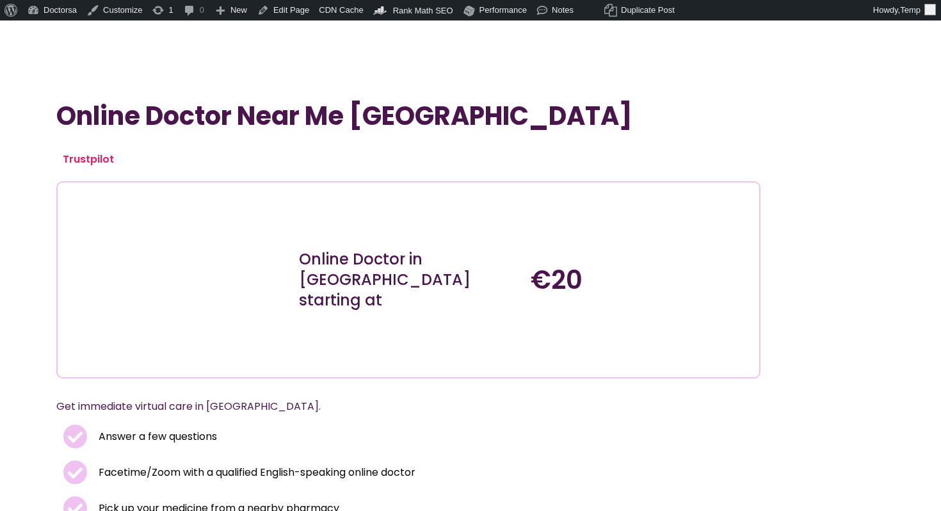 Image resolution: width=941 pixels, height=511 pixels. What do you see at coordinates (176, 279) in the screenshot?
I see `img: Illustration depicting a young woman in a casual outfit, engaged with her smartphone. She has a p...` at bounding box center [176, 279].